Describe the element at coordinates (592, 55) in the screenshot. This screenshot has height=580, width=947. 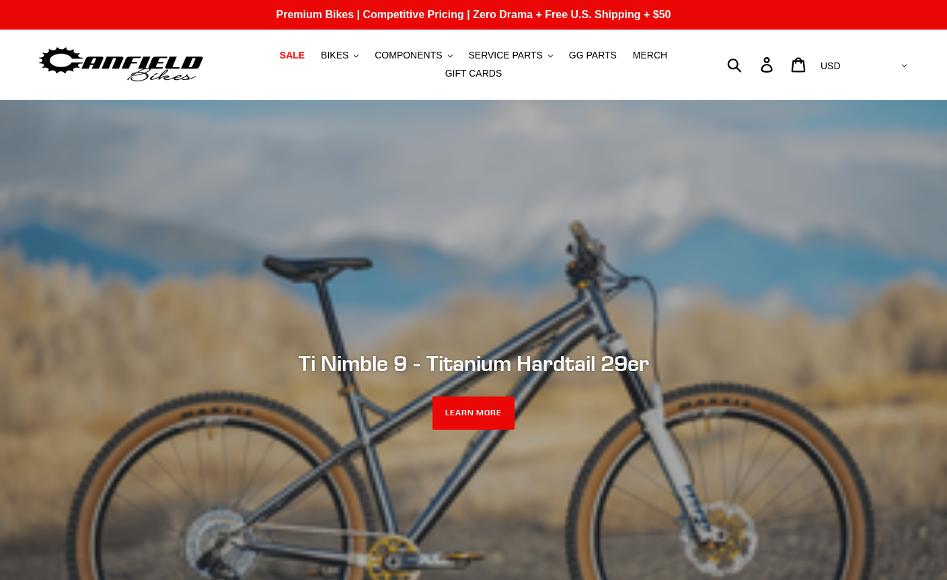
I see `span: GG PARTS` at that location.